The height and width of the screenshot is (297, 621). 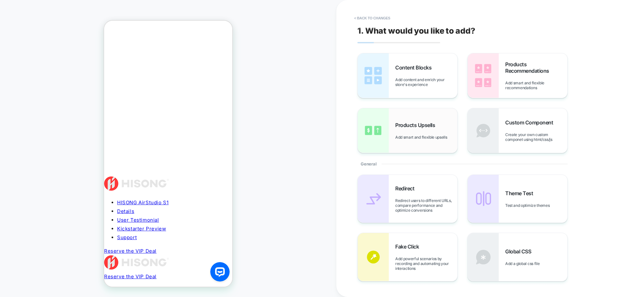 I want to click on a: User Testimonial, so click(x=34, y=199).